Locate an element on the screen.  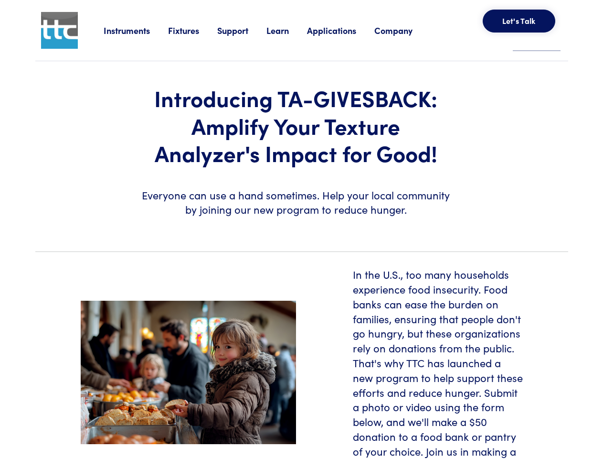
img: ttc_logo_1x1_v1.0.png is located at coordinates (59, 30).